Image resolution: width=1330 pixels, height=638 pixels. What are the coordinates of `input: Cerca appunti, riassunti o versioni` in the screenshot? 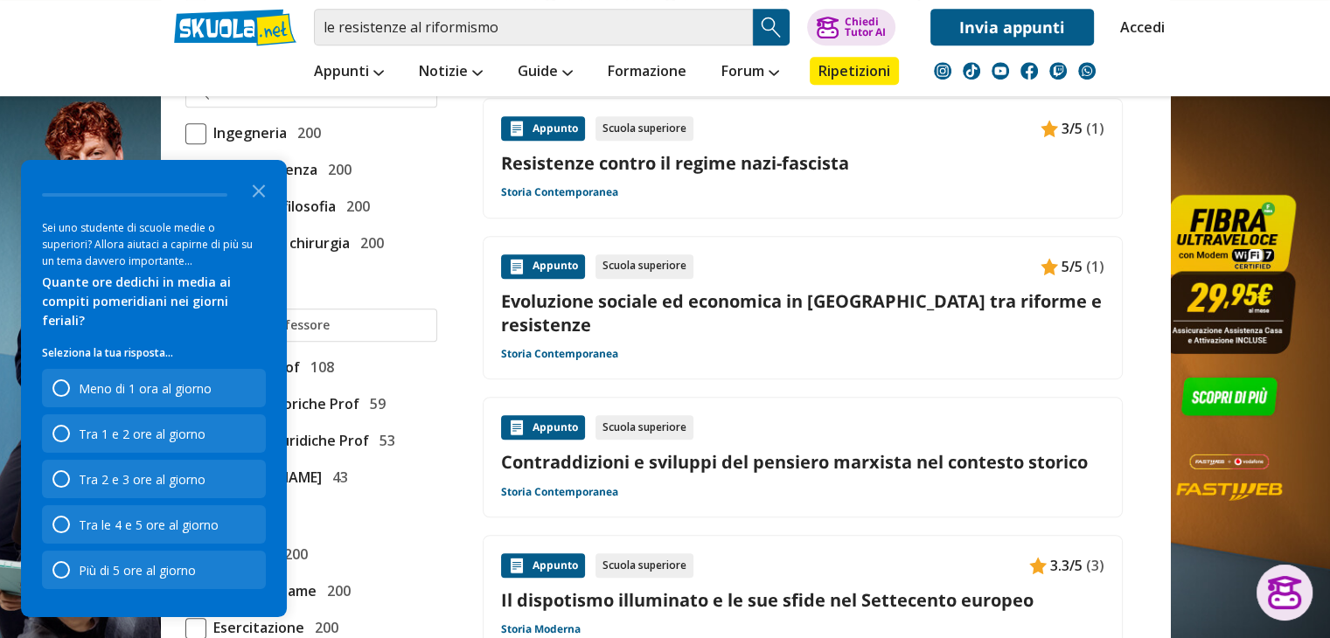 It's located at (533, 27).